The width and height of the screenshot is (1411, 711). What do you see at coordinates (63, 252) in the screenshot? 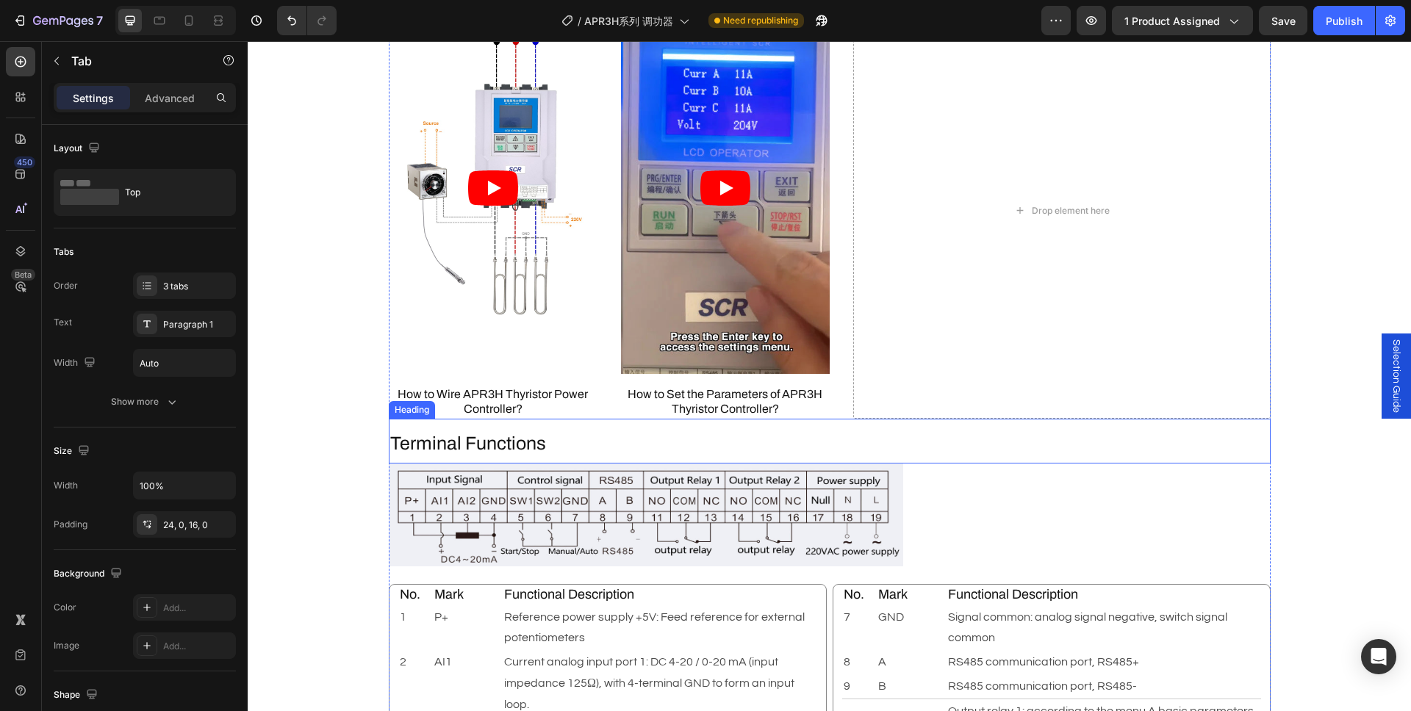
I see `div: Tabs` at bounding box center [63, 252].